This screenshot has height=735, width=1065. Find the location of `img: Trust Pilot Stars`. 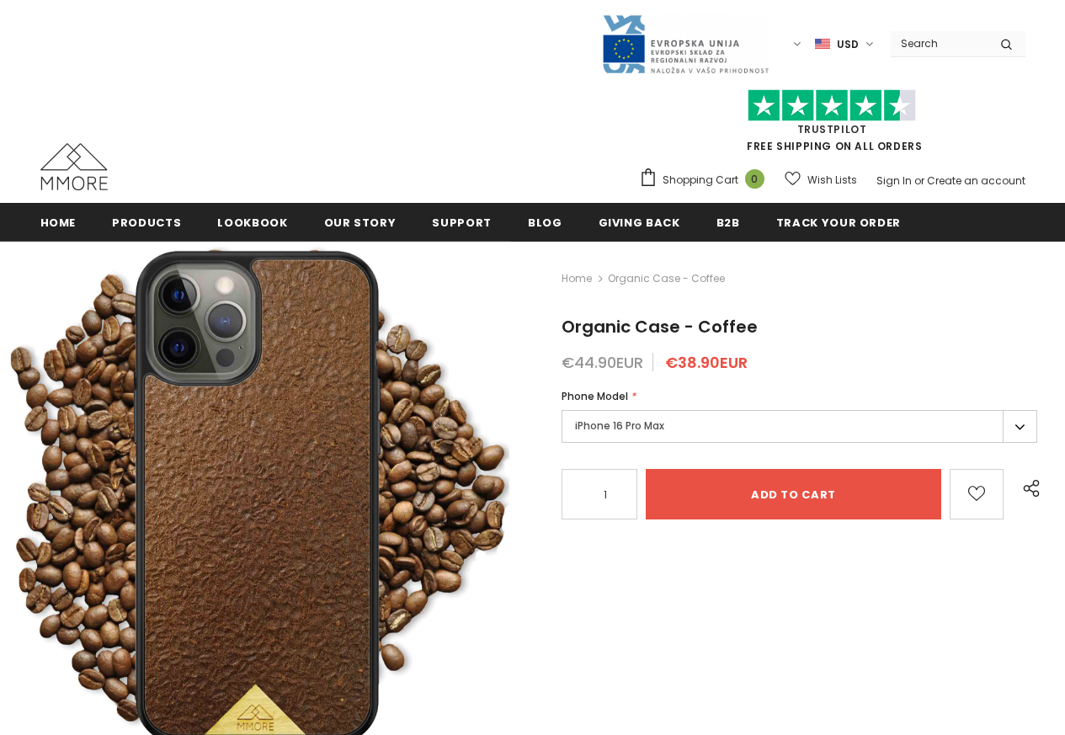

img: Trust Pilot Stars is located at coordinates (832, 105).